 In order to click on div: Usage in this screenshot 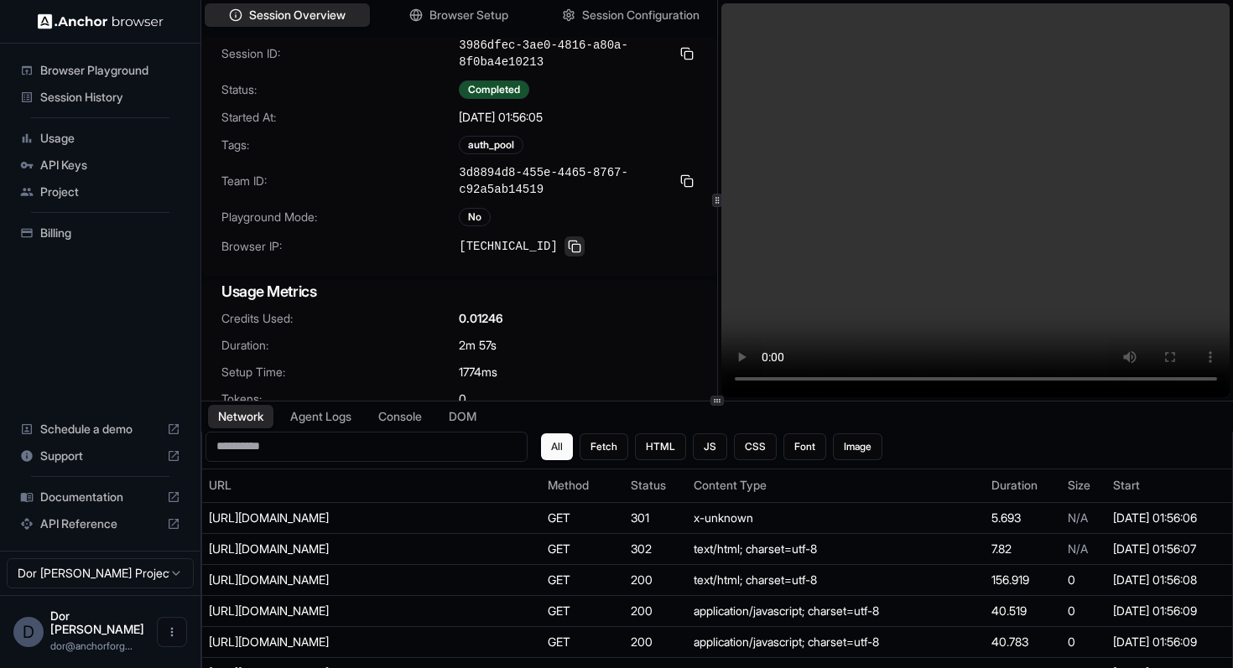, I will do `click(100, 138)`.